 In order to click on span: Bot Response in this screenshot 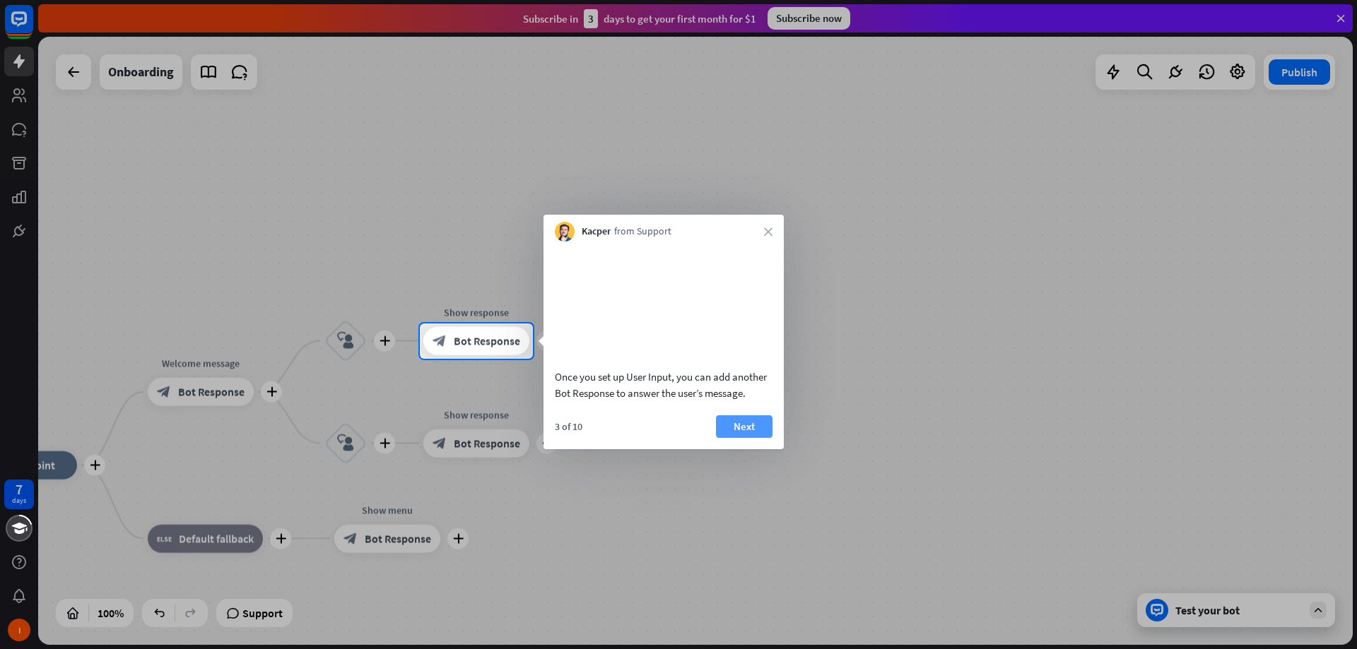, I will do `click(487, 341)`.